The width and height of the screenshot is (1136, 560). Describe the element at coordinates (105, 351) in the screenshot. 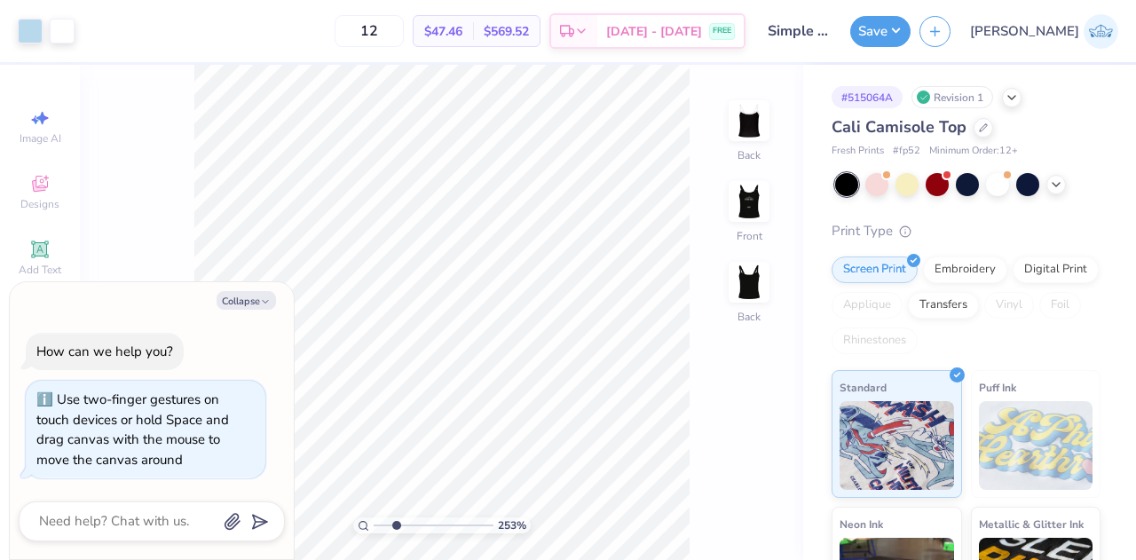

I see `div: How can we help you?` at that location.